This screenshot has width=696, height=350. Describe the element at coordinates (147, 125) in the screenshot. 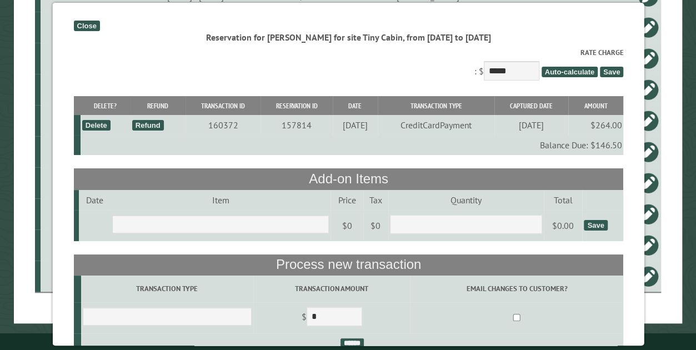

I see `div: Refund` at that location.